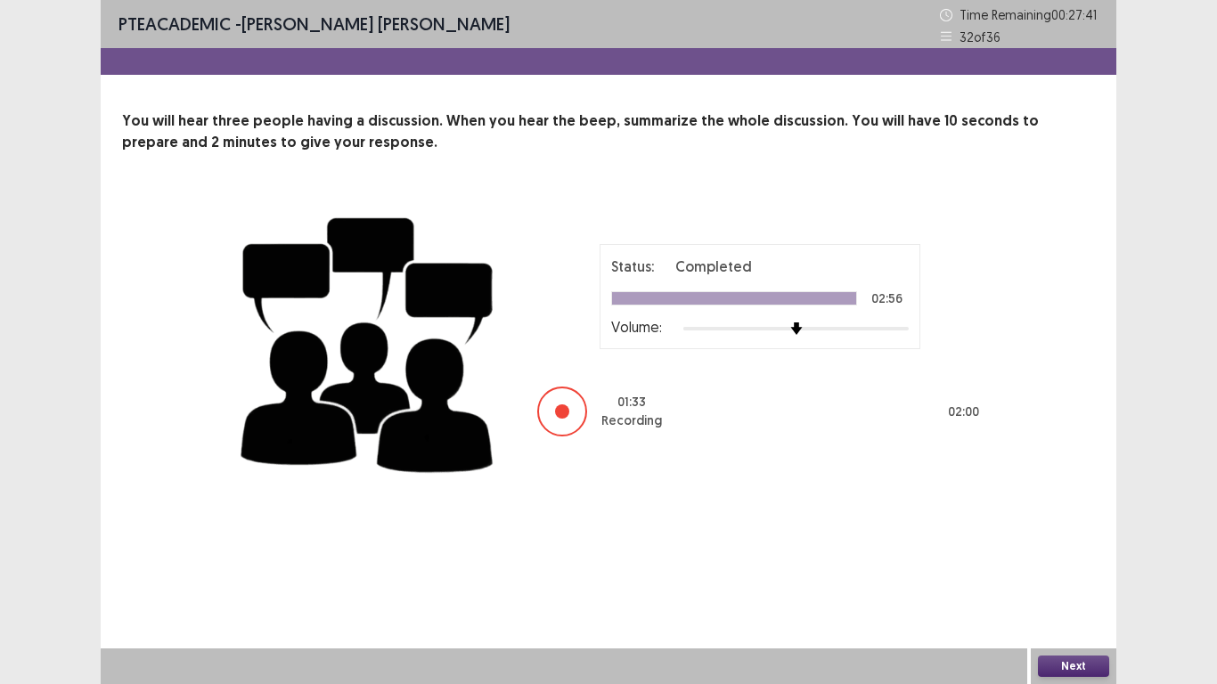 The width and height of the screenshot is (1217, 684). What do you see at coordinates (636, 327) in the screenshot?
I see `p: Volume:` at bounding box center [636, 327].